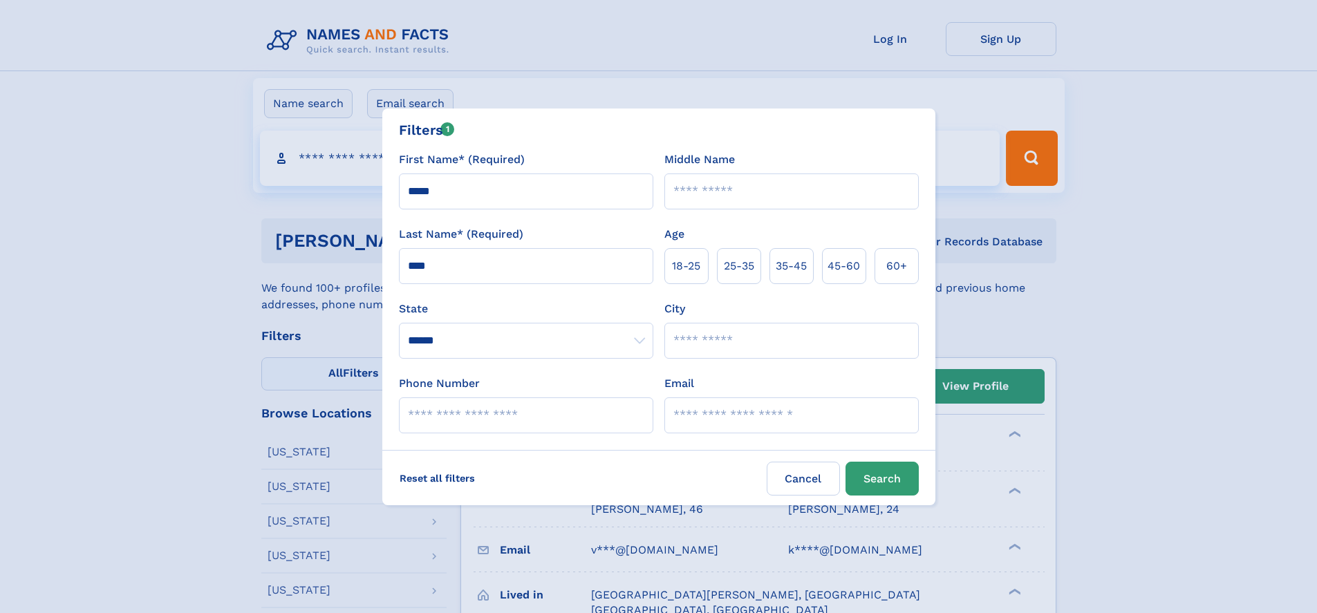 This screenshot has height=613, width=1317. I want to click on label: Cancel, so click(803, 478).